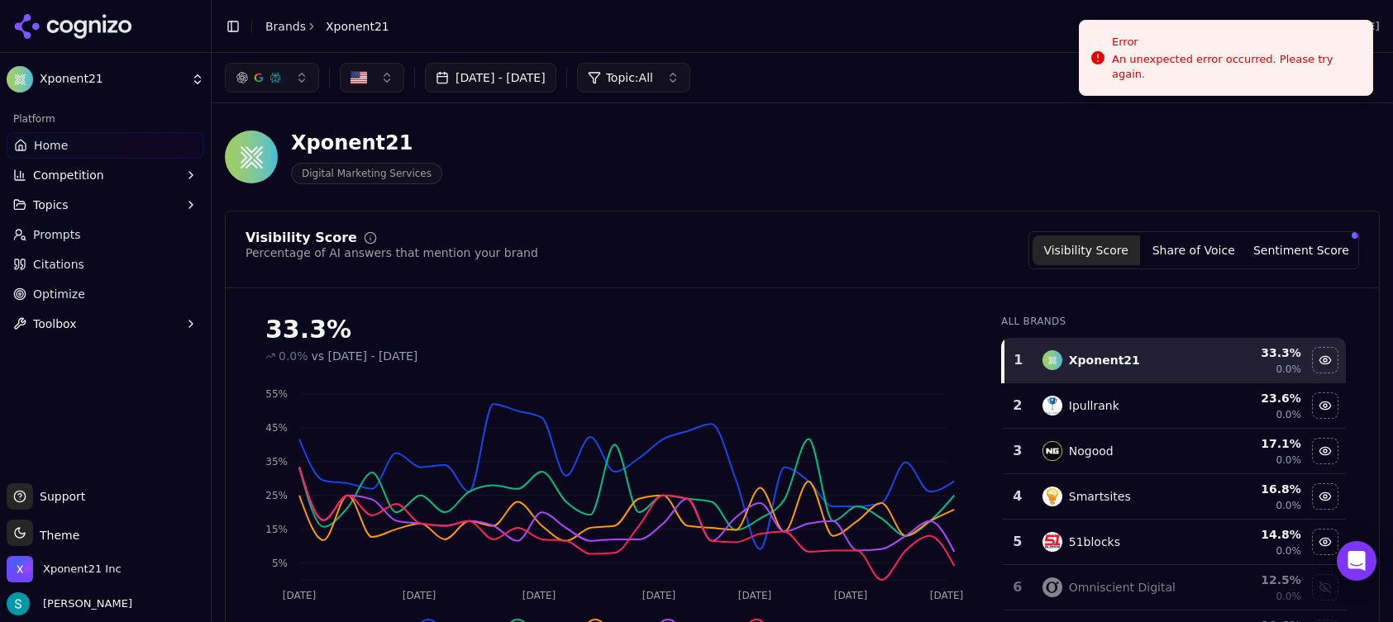 This screenshot has height=622, width=1393. I want to click on img: US, so click(359, 78).